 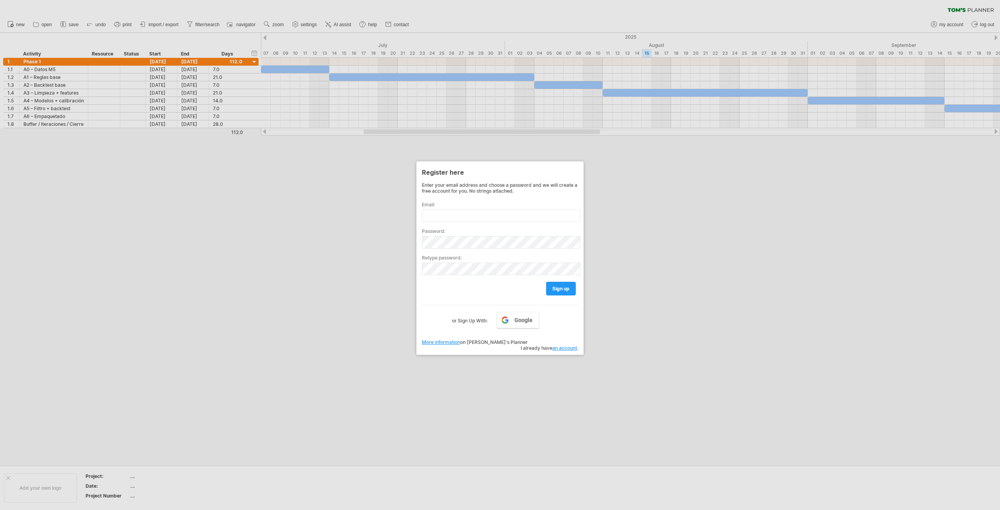 What do you see at coordinates (441, 342) in the screenshot?
I see `a: More information` at bounding box center [441, 342].